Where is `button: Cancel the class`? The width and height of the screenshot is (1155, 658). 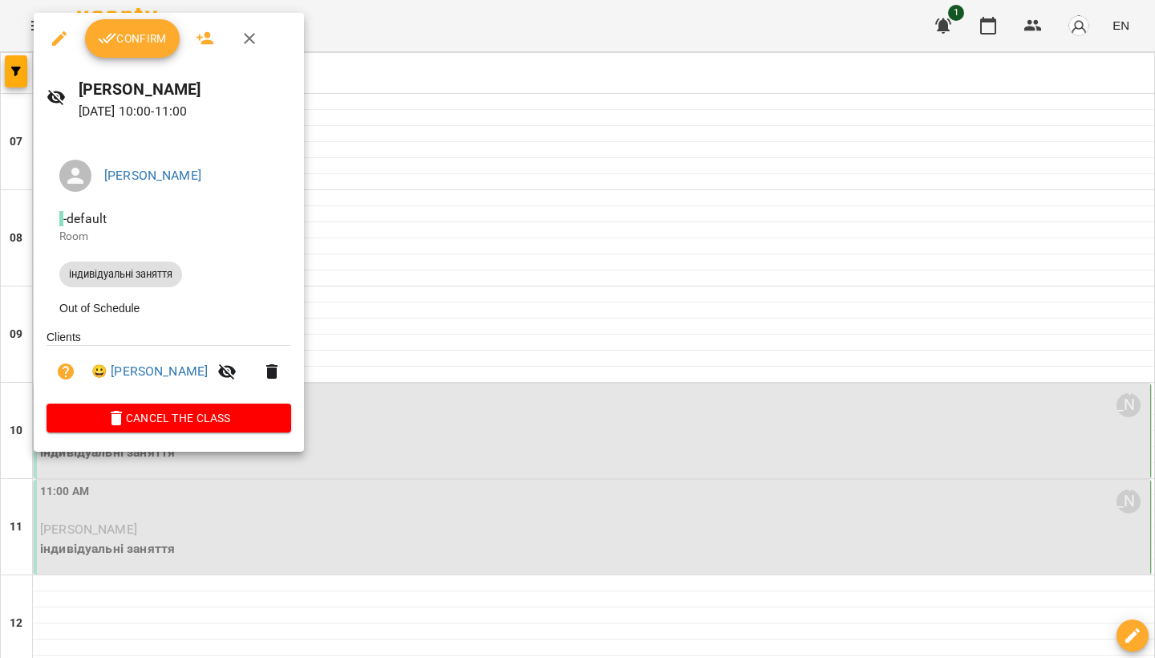
button: Cancel the class is located at coordinates (169, 418).